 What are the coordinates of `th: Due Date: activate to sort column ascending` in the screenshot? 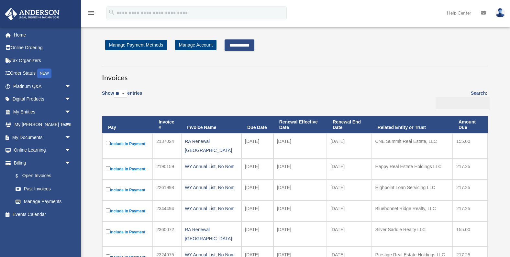 It's located at (257, 125).